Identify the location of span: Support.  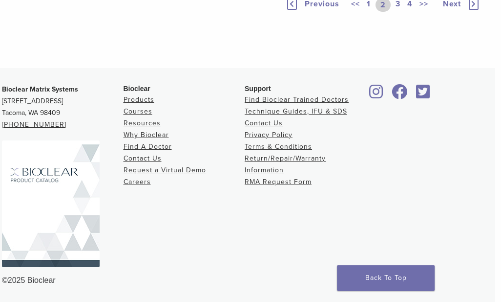
(258, 88).